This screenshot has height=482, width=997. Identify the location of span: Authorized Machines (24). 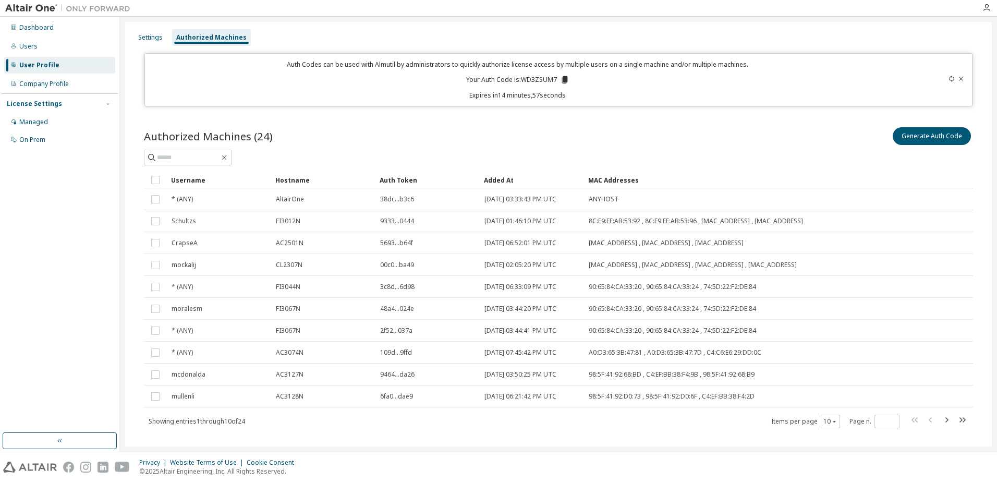
(208, 136).